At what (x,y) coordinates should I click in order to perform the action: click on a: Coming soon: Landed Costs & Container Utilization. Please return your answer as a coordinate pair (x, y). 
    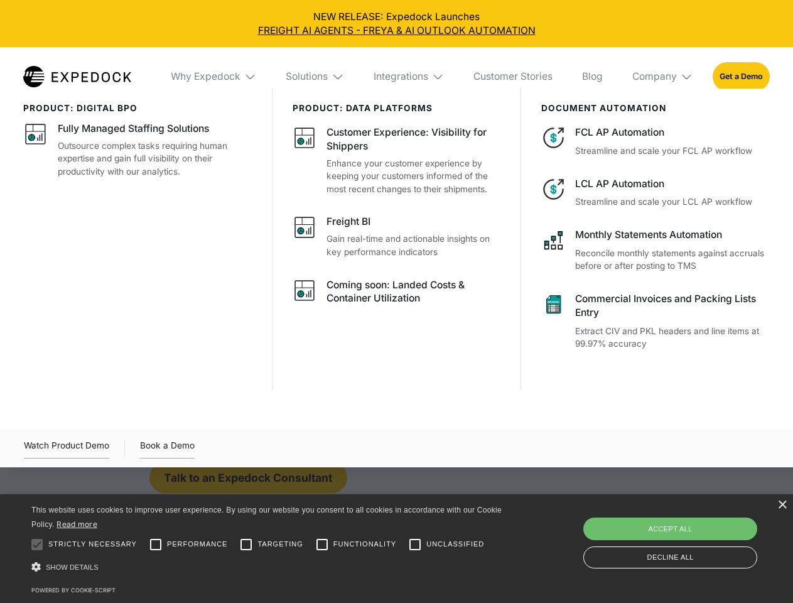
    Looking at the image, I should click on (397, 294).